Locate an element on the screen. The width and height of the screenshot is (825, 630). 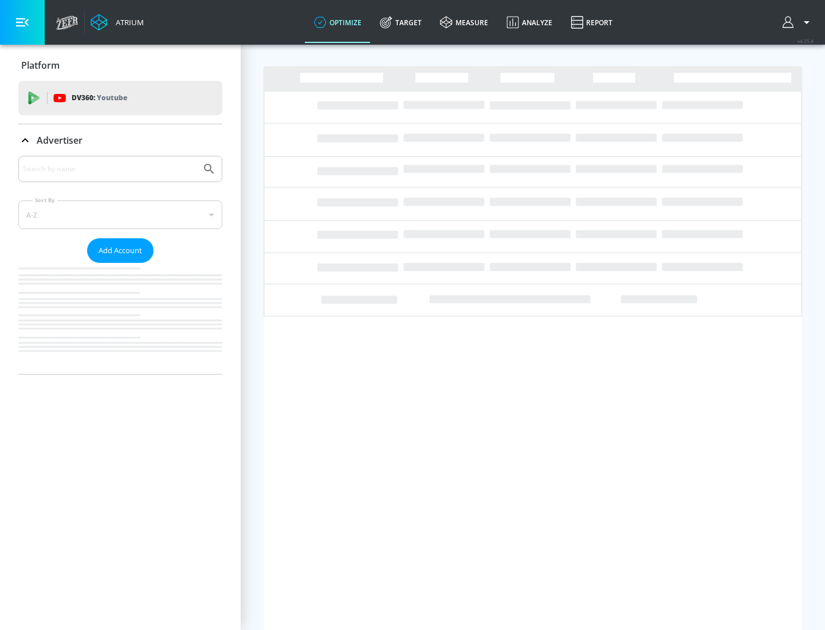
input: Search by name is located at coordinates (109, 169).